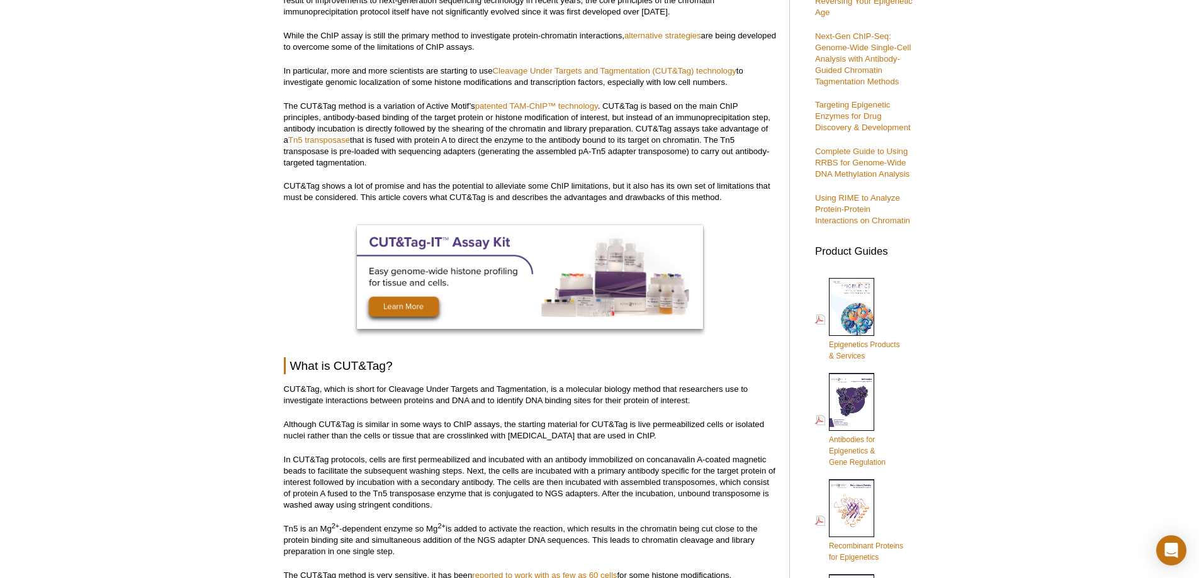 The height and width of the screenshot is (578, 1199). Describe the element at coordinates (850, 420) in the screenshot. I see `a: Antibodies forEpigenetics &Gene Regulation` at that location.